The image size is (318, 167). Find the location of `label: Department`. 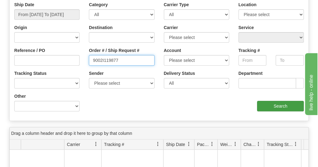

label: Department is located at coordinates (251, 73).